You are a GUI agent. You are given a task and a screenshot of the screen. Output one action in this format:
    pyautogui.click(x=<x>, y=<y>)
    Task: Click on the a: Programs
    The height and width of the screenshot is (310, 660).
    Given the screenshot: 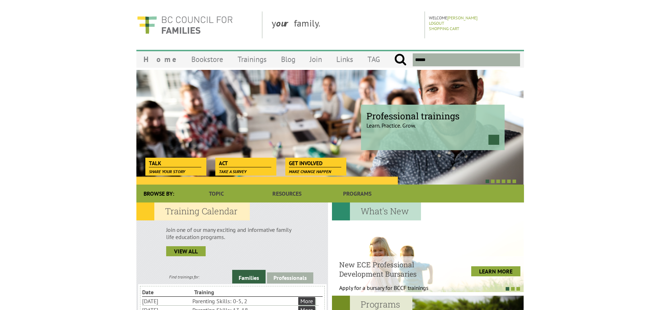 What is the action you would take?
    pyautogui.click(x=357, y=194)
    